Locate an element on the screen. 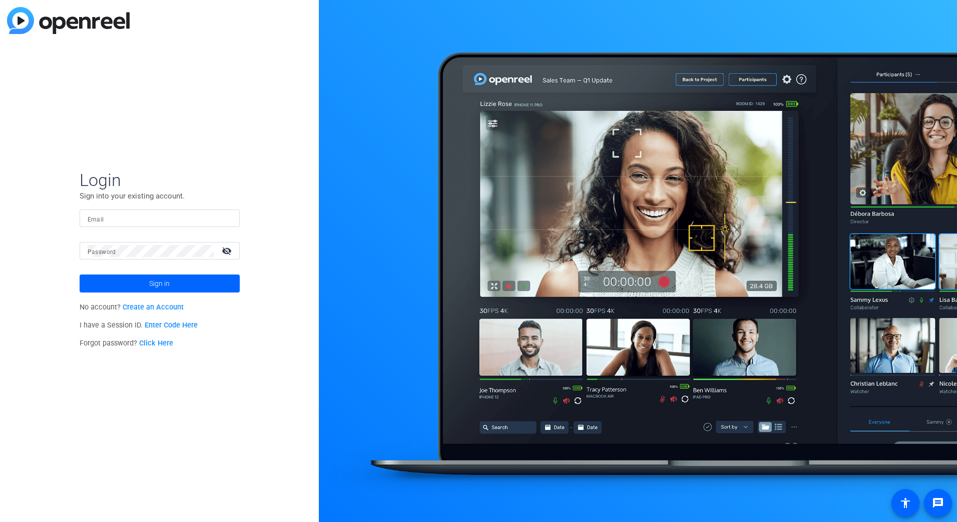 The height and width of the screenshot is (522, 957). img: blue-gradient.svg is located at coordinates (68, 21).